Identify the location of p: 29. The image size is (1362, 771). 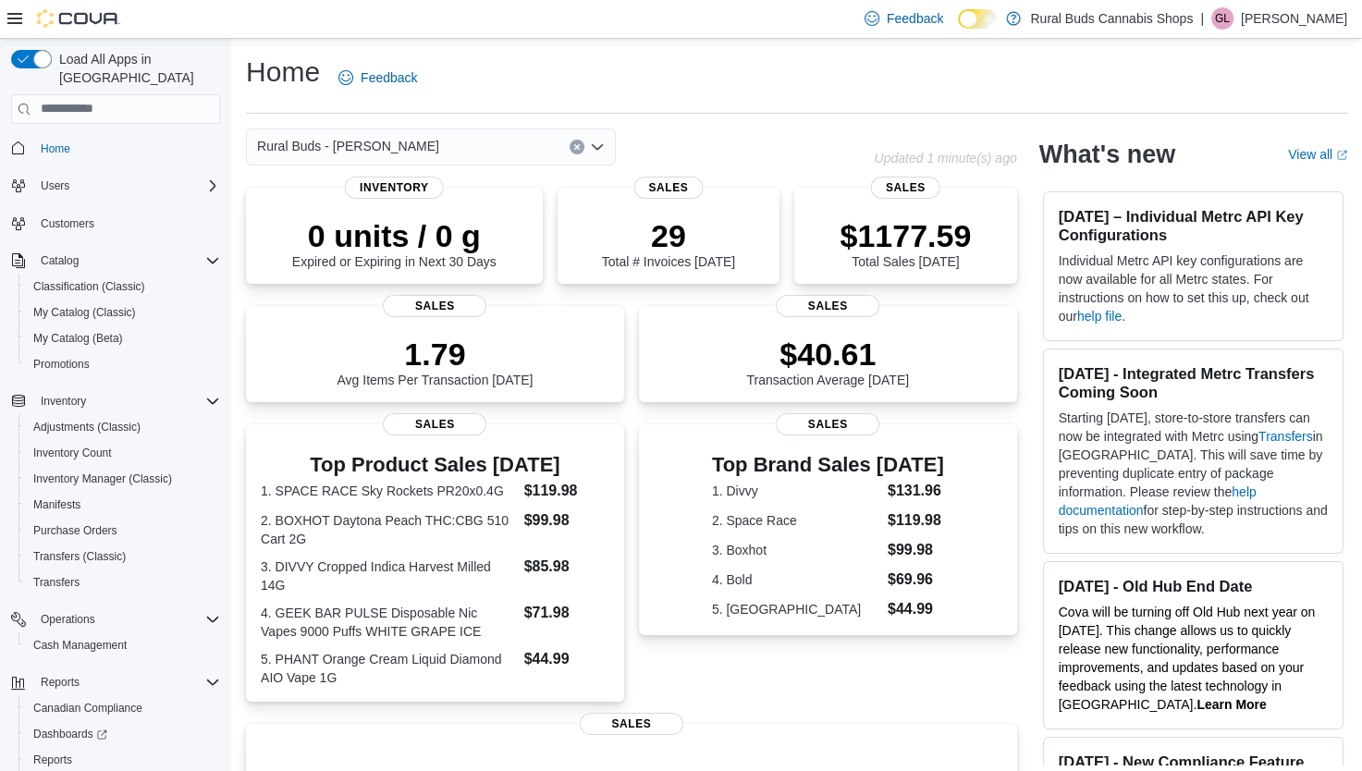
(668, 236).